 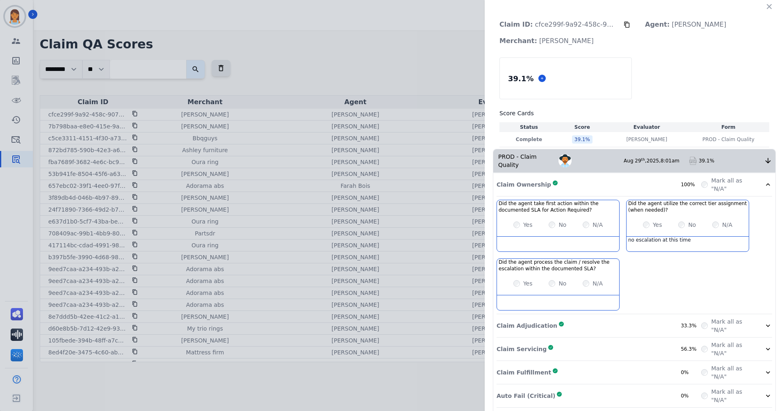 What do you see at coordinates (527, 325) in the screenshot?
I see `p: Claim Adjudication` at bounding box center [527, 325].